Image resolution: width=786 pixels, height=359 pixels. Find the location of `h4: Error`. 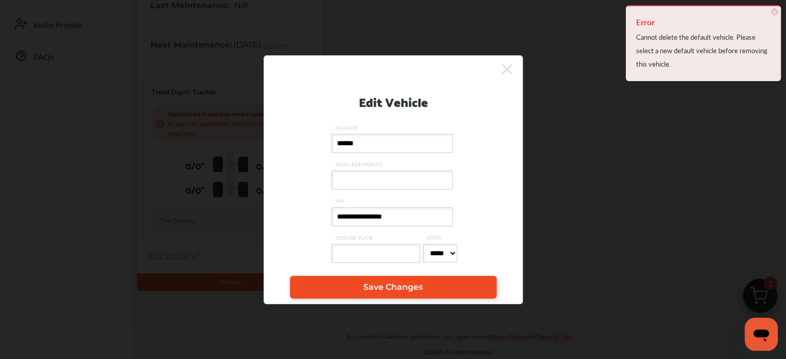

h4: Error is located at coordinates (703, 22).